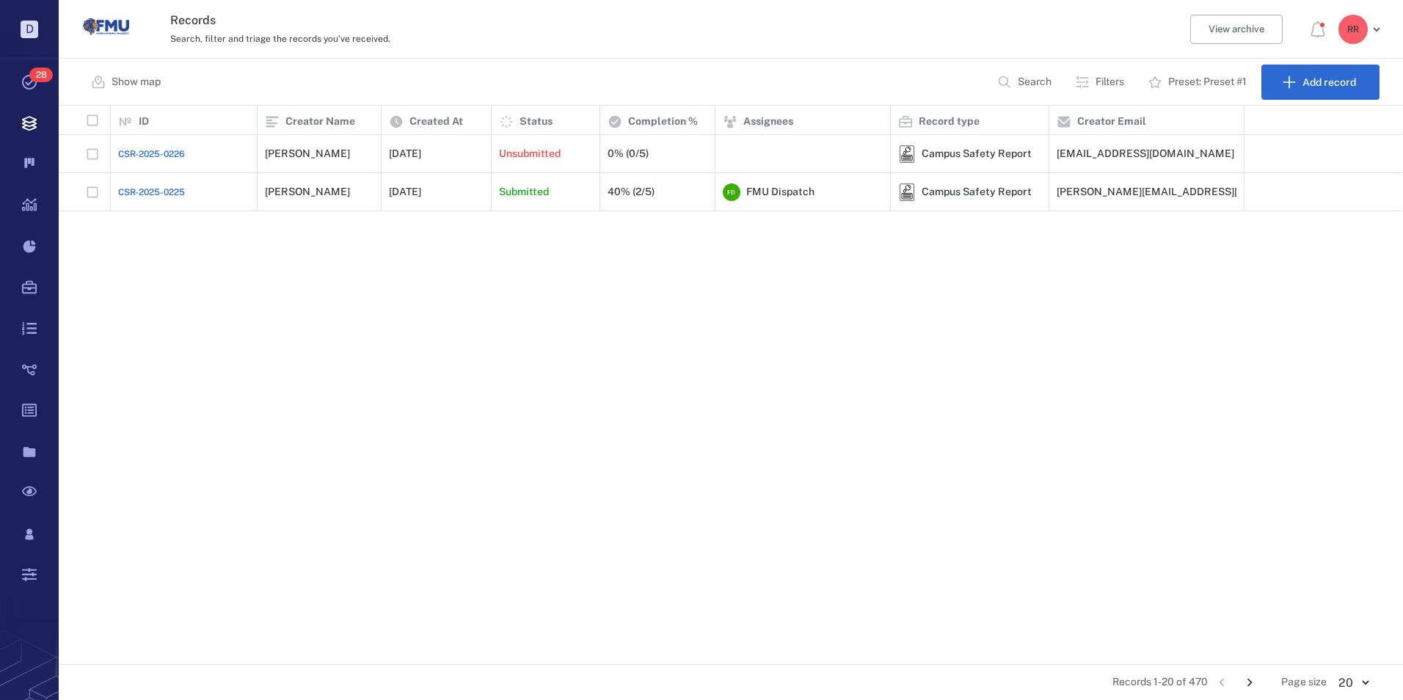 The image size is (1403, 700). Describe the element at coordinates (127, 82) in the screenshot. I see `button: Show map` at that location.